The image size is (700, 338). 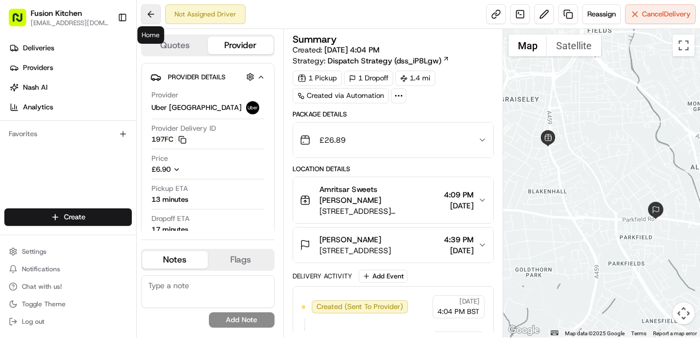 What do you see at coordinates (459, 239) in the screenshot?
I see `span: 4:39 PM` at bounding box center [459, 239].